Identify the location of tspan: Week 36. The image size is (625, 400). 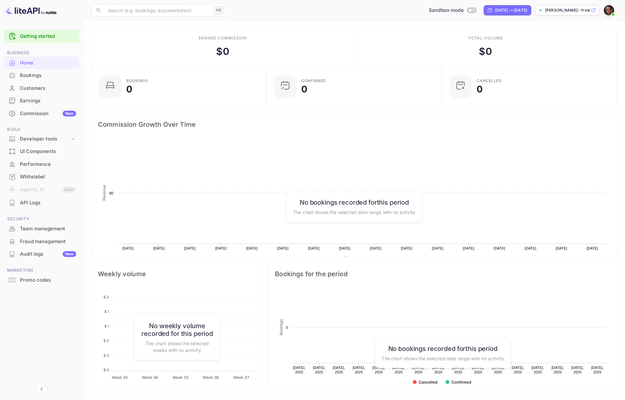
(211, 378).